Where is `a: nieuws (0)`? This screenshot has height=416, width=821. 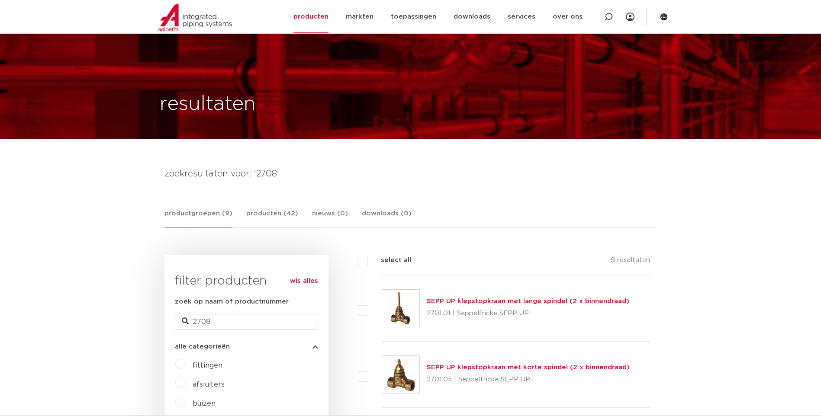 a: nieuws (0) is located at coordinates (330, 218).